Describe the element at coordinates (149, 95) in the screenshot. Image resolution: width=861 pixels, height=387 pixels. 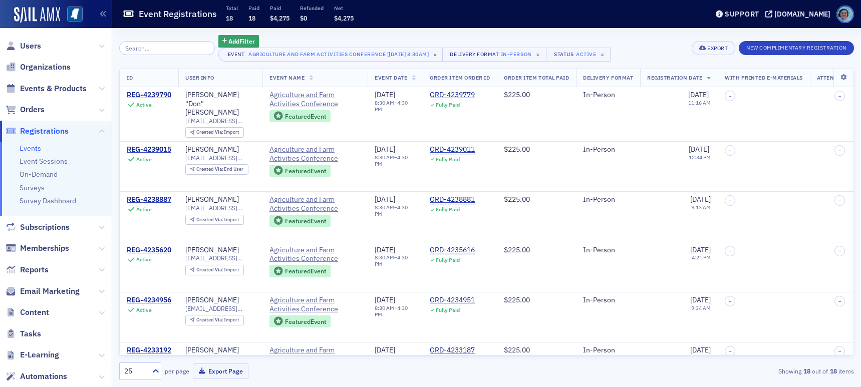
I see `div: REG-4239790` at that location.